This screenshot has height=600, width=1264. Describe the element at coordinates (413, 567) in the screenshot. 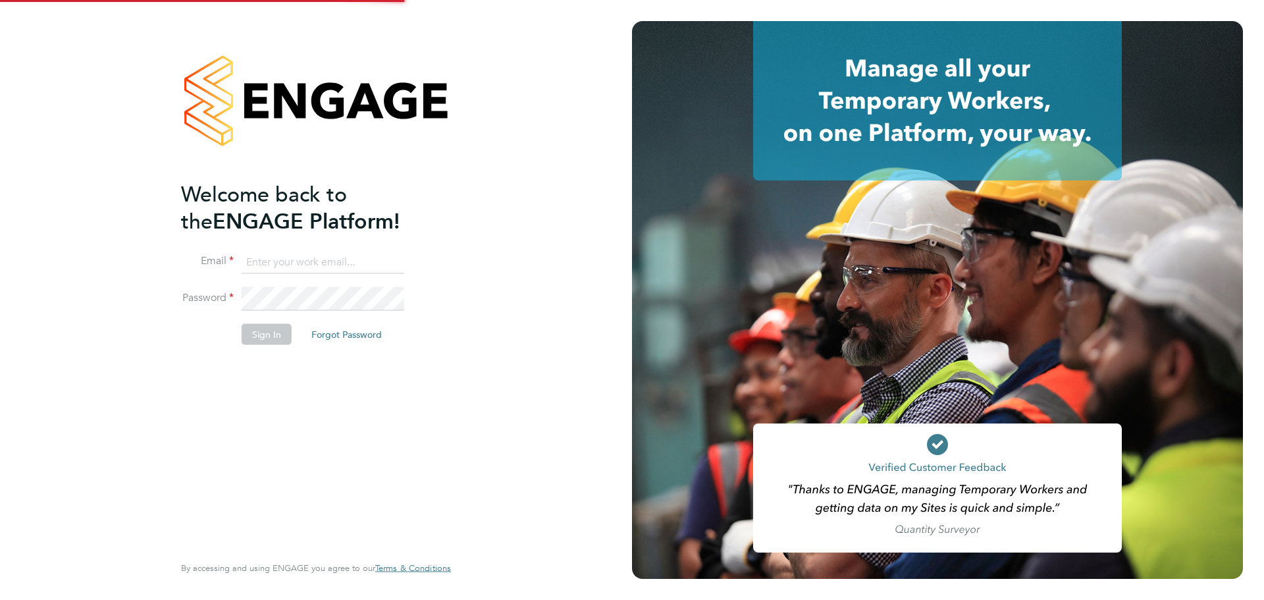

I see `span: Terms & Conditions` at that location.